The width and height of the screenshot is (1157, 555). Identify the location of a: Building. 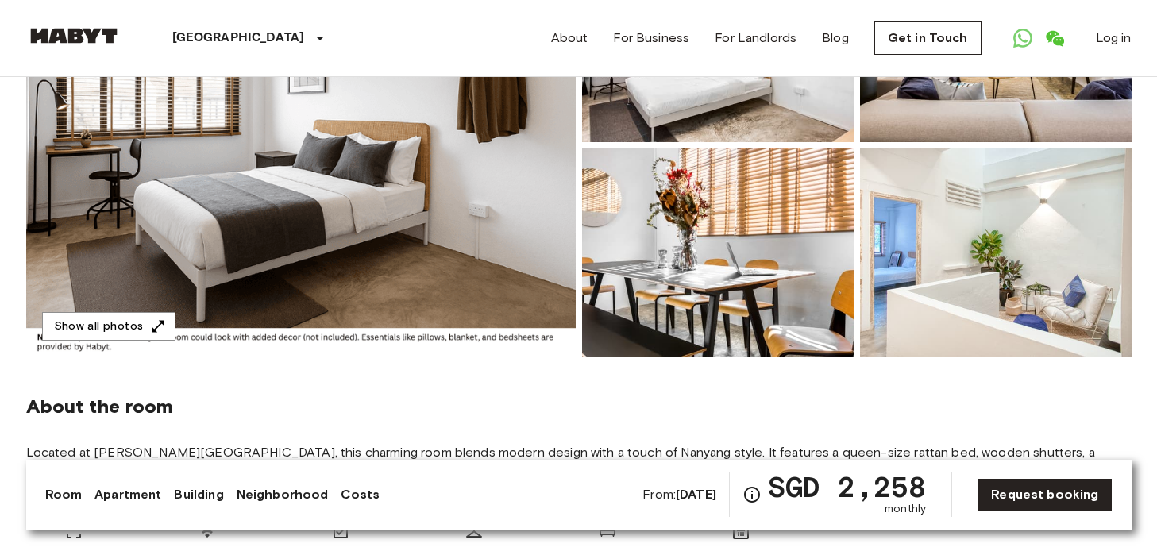
(199, 495).